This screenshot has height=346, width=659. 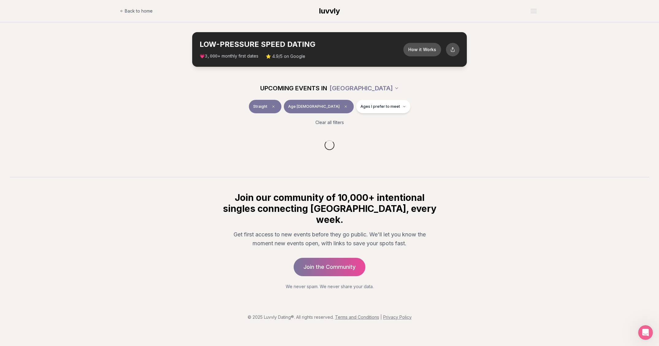 What do you see at coordinates (380, 107) in the screenshot?
I see `span: Ages I prefer to meet` at bounding box center [380, 107].